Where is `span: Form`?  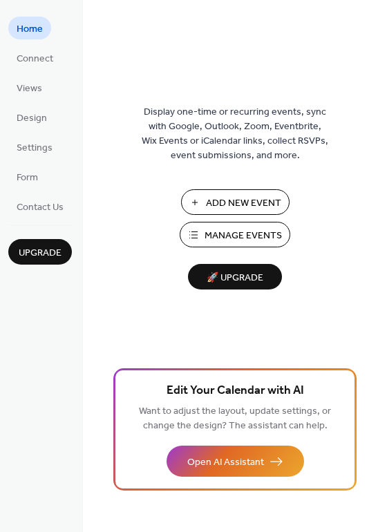 span: Form is located at coordinates (27, 178).